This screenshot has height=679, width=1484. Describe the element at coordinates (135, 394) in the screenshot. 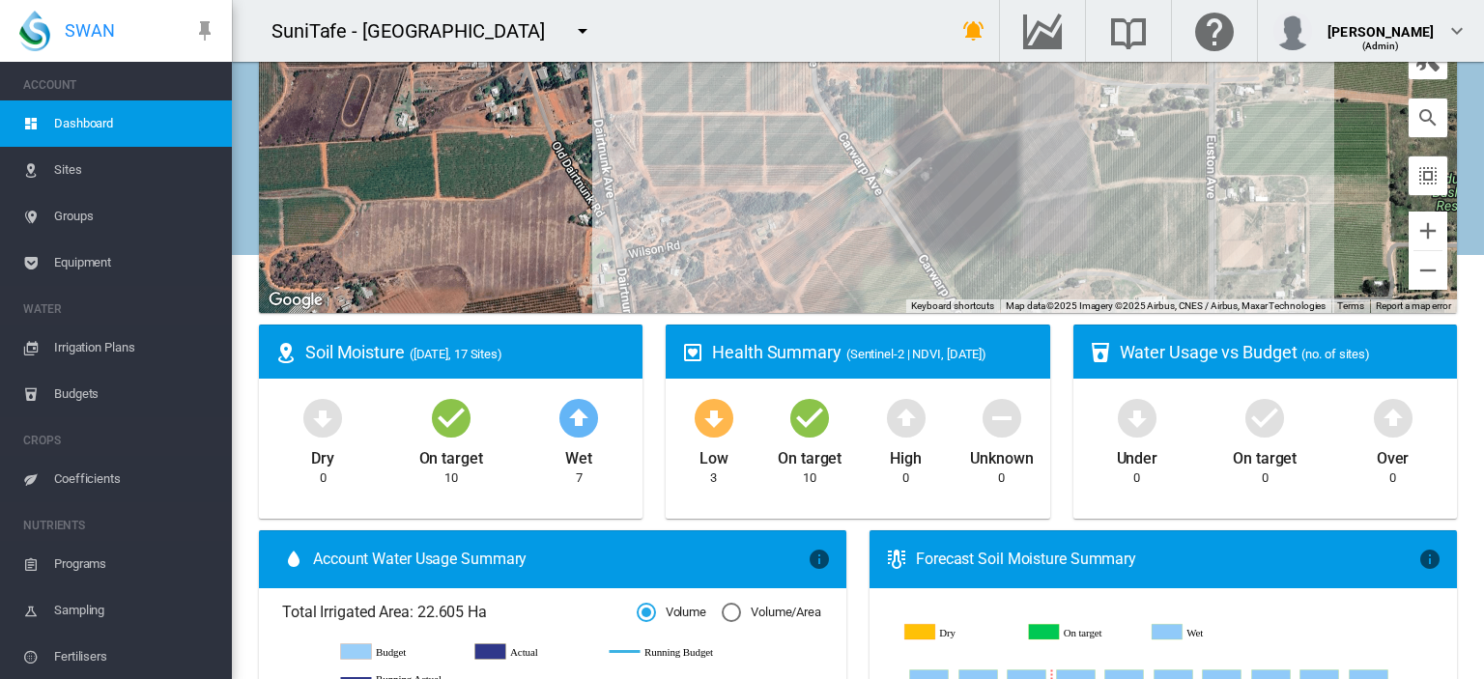

I see `span: Budgets` at that location.